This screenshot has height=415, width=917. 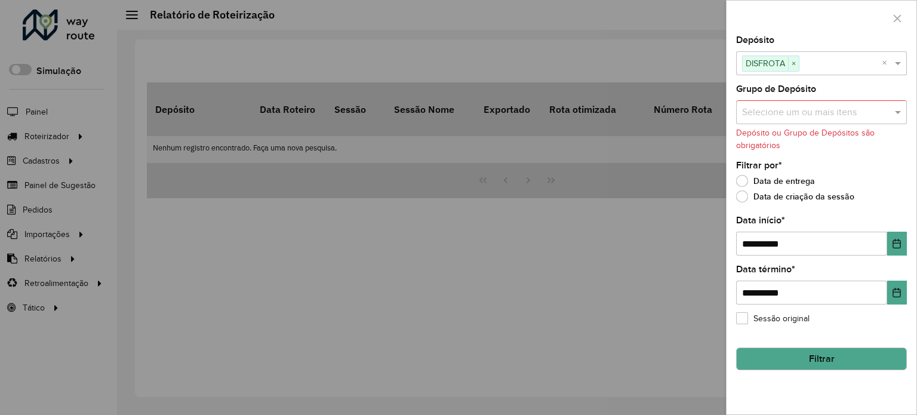 What do you see at coordinates (759, 165) in the screenshot?
I see `label: Filtrar por` at bounding box center [759, 165].